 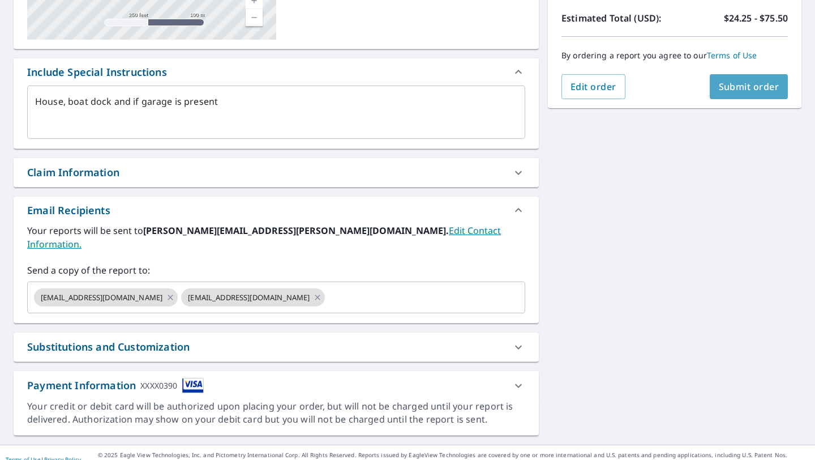 What do you see at coordinates (276, 270) in the screenshot?
I see `label: Send a copy of the report to:` at bounding box center [276, 270].